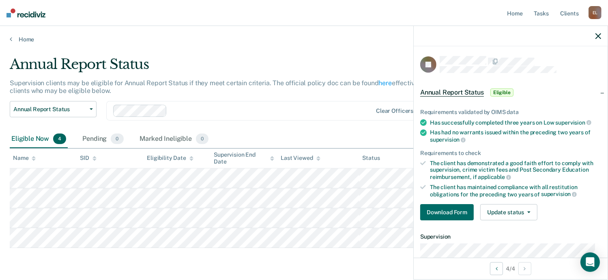 The image size is (608, 280). What do you see at coordinates (26, 13) in the screenshot?
I see `img: Recidiviz` at bounding box center [26, 13].